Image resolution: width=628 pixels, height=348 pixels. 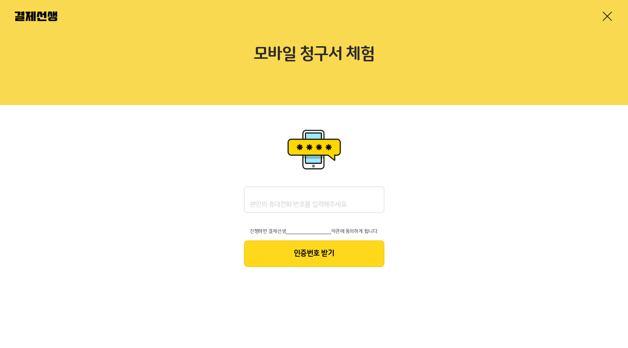 What do you see at coordinates (262, 195) in the screenshot?
I see `p: 휴대전화 번호` at bounding box center [262, 195].